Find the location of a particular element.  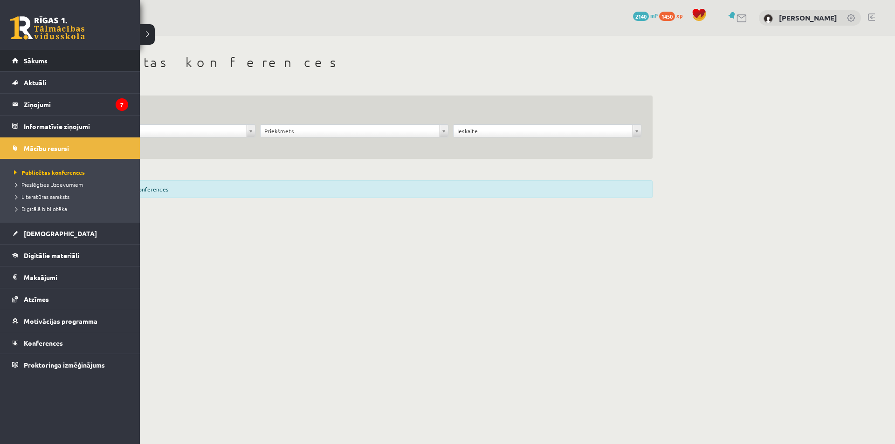

a: Digitālie materiāli is located at coordinates (70, 255).